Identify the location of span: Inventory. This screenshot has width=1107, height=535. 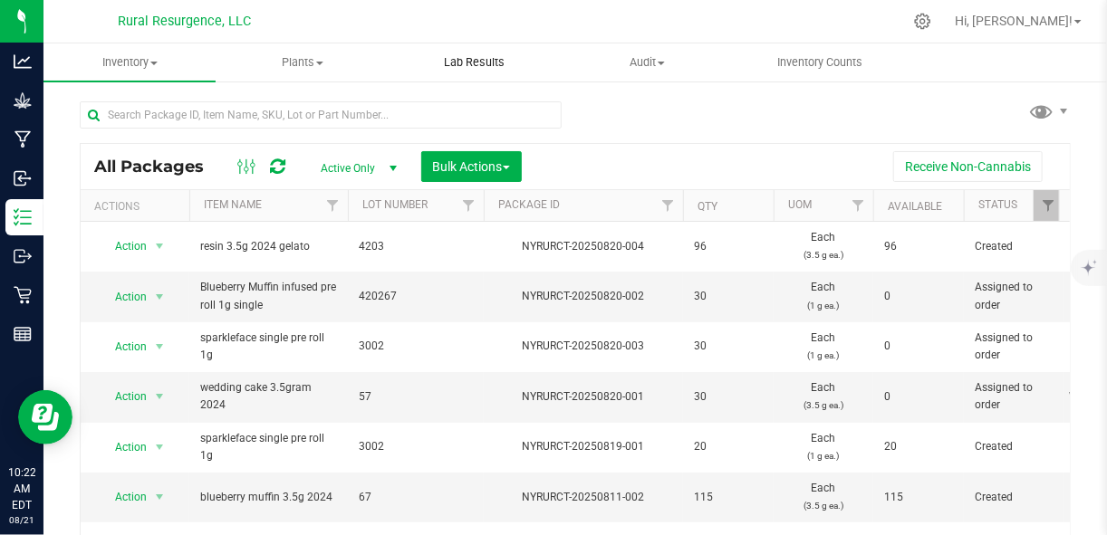
(130, 63).